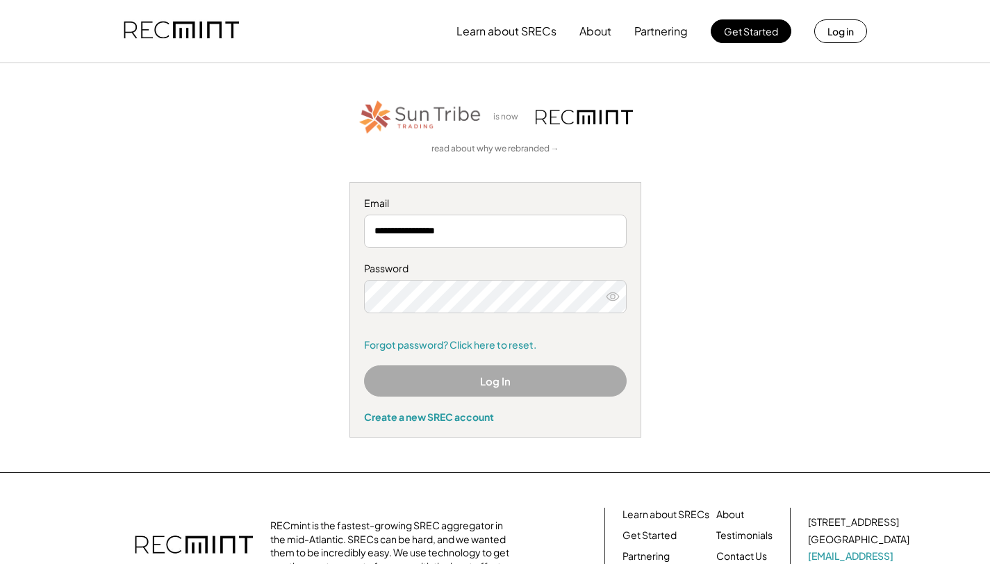 The image size is (990, 564). Describe the element at coordinates (665, 515) in the screenshot. I see `a: Learn about SRECs` at that location.